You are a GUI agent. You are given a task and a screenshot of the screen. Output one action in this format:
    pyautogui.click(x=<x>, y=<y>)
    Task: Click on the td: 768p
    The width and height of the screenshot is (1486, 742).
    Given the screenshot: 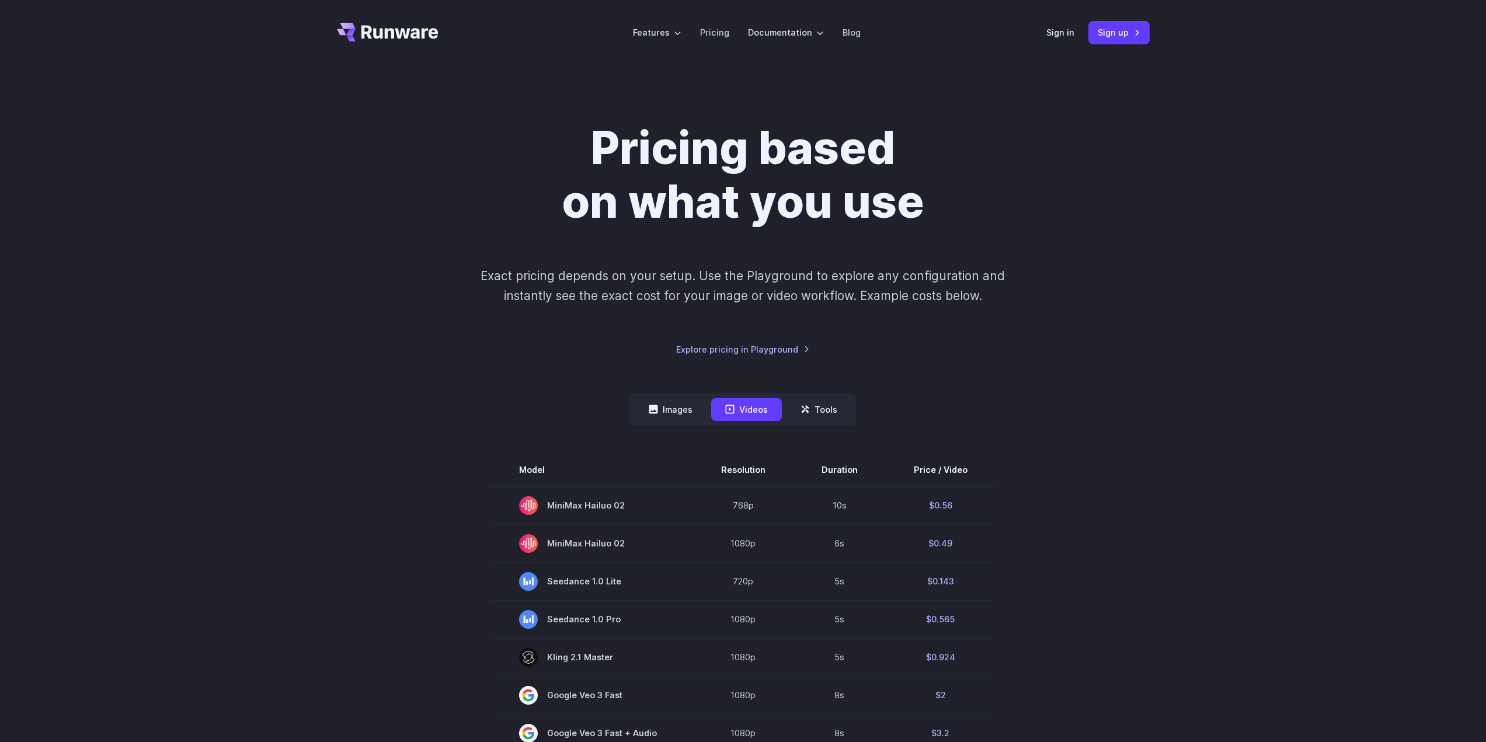 What is the action you would take?
    pyautogui.click(x=743, y=506)
    